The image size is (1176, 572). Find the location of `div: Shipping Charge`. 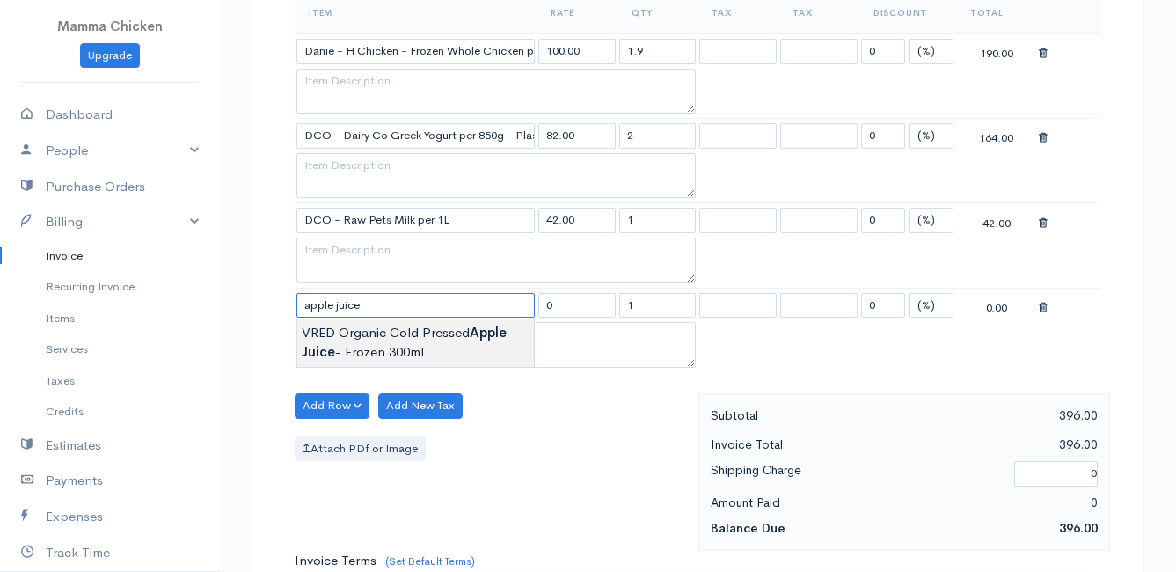

div: Shipping Charge is located at coordinates (853, 473).